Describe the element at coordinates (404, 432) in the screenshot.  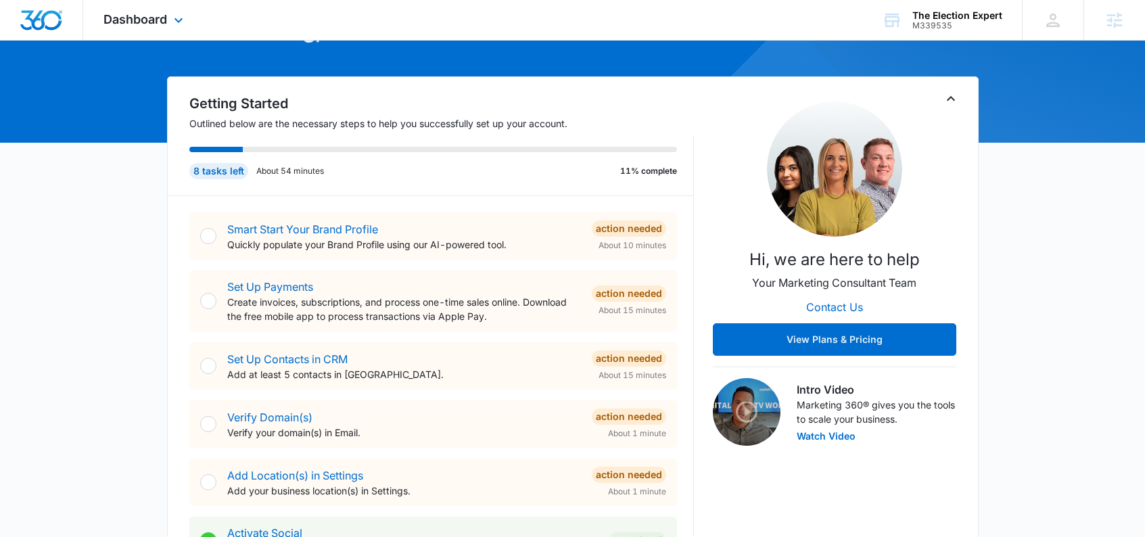
I see `p: Verify your domain(s) in Email.` at that location.